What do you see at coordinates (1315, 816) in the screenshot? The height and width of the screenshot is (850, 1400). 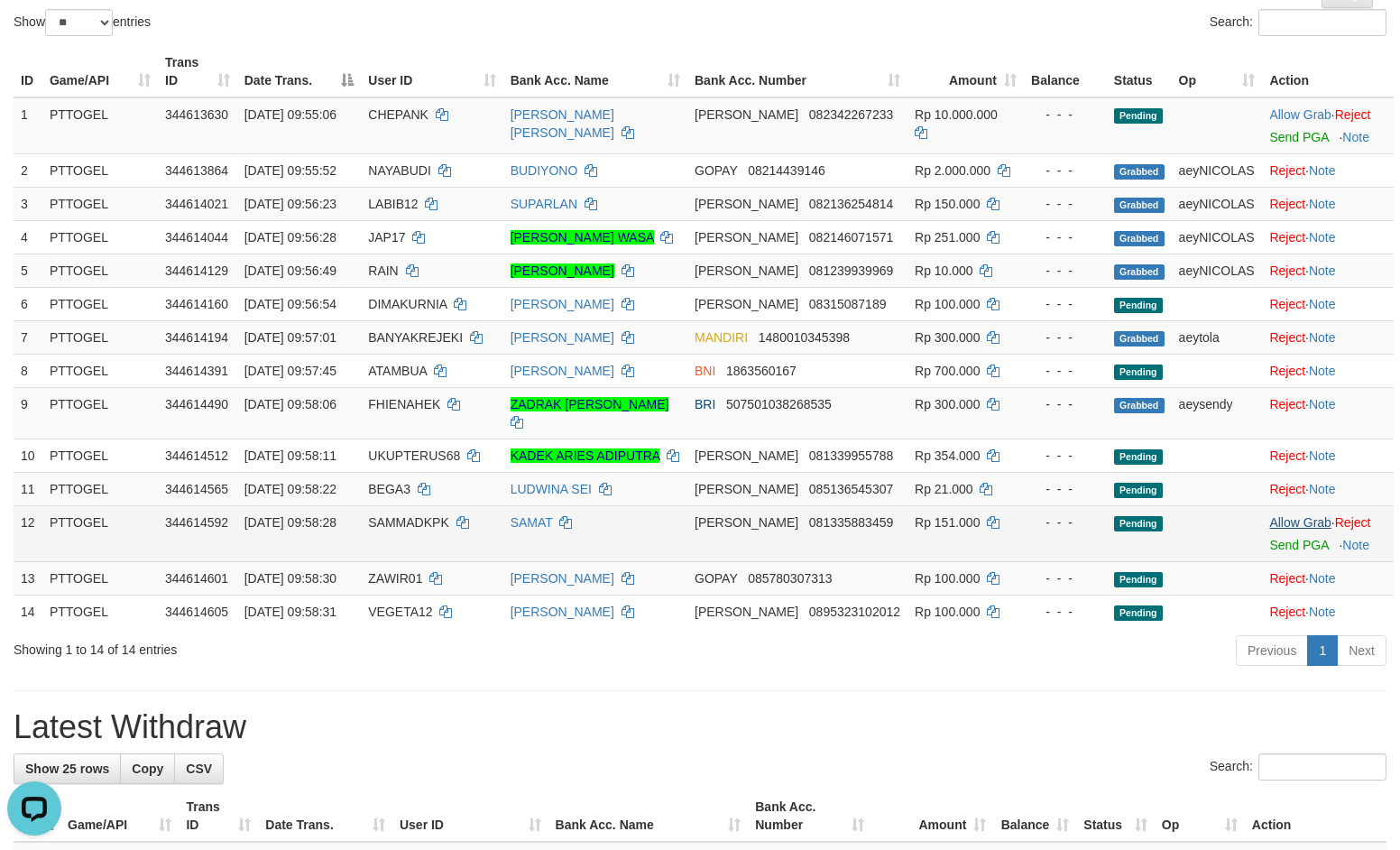 I see `th: Action` at bounding box center [1315, 816].